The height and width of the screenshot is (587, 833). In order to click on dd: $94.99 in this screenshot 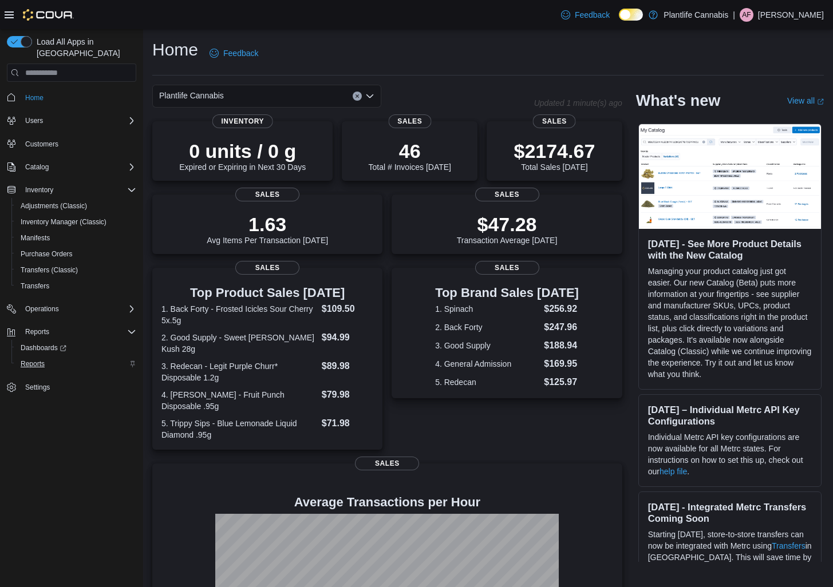, I will do `click(347, 338)`.